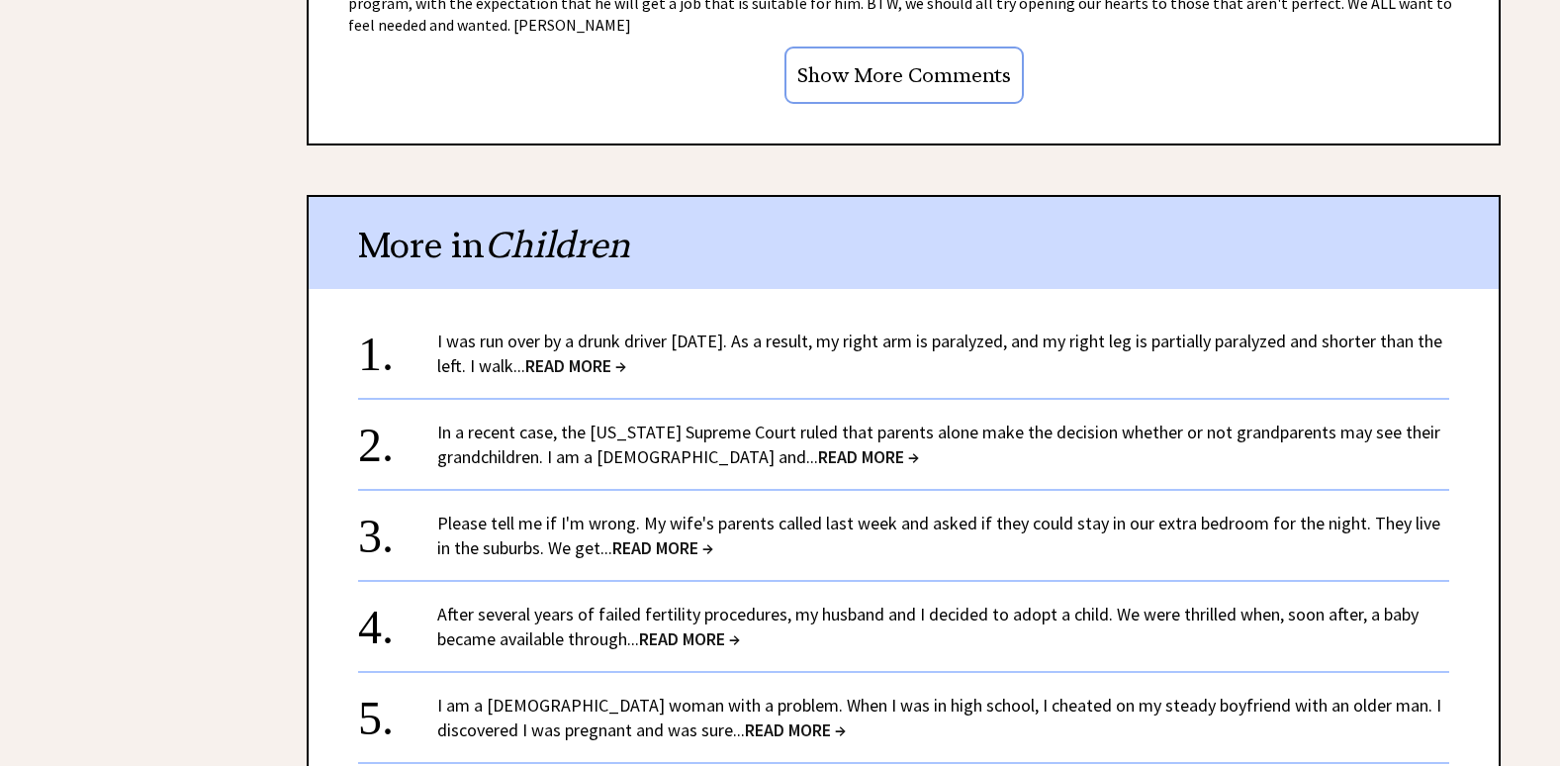 The height and width of the screenshot is (766, 1560). What do you see at coordinates (928, 626) in the screenshot?
I see `a: After several years of failed fertility procedures, my husband and I decided to adopt a child. We...` at bounding box center [928, 626].